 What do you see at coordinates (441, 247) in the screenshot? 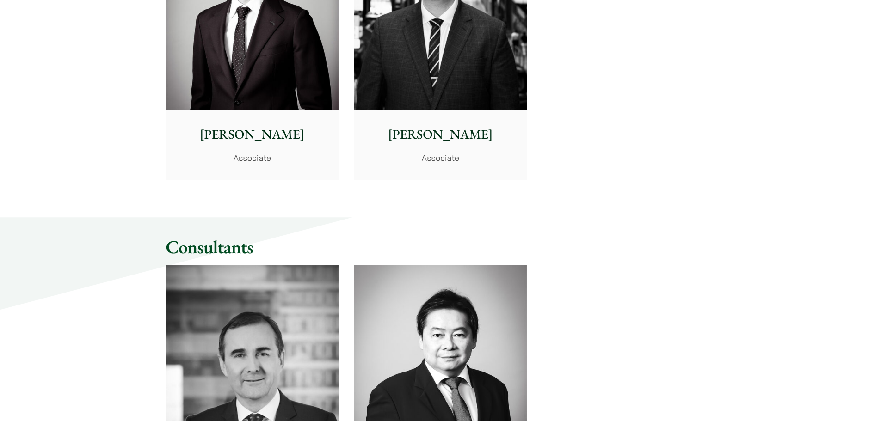
I see `h2: Consultants` at bounding box center [441, 247].